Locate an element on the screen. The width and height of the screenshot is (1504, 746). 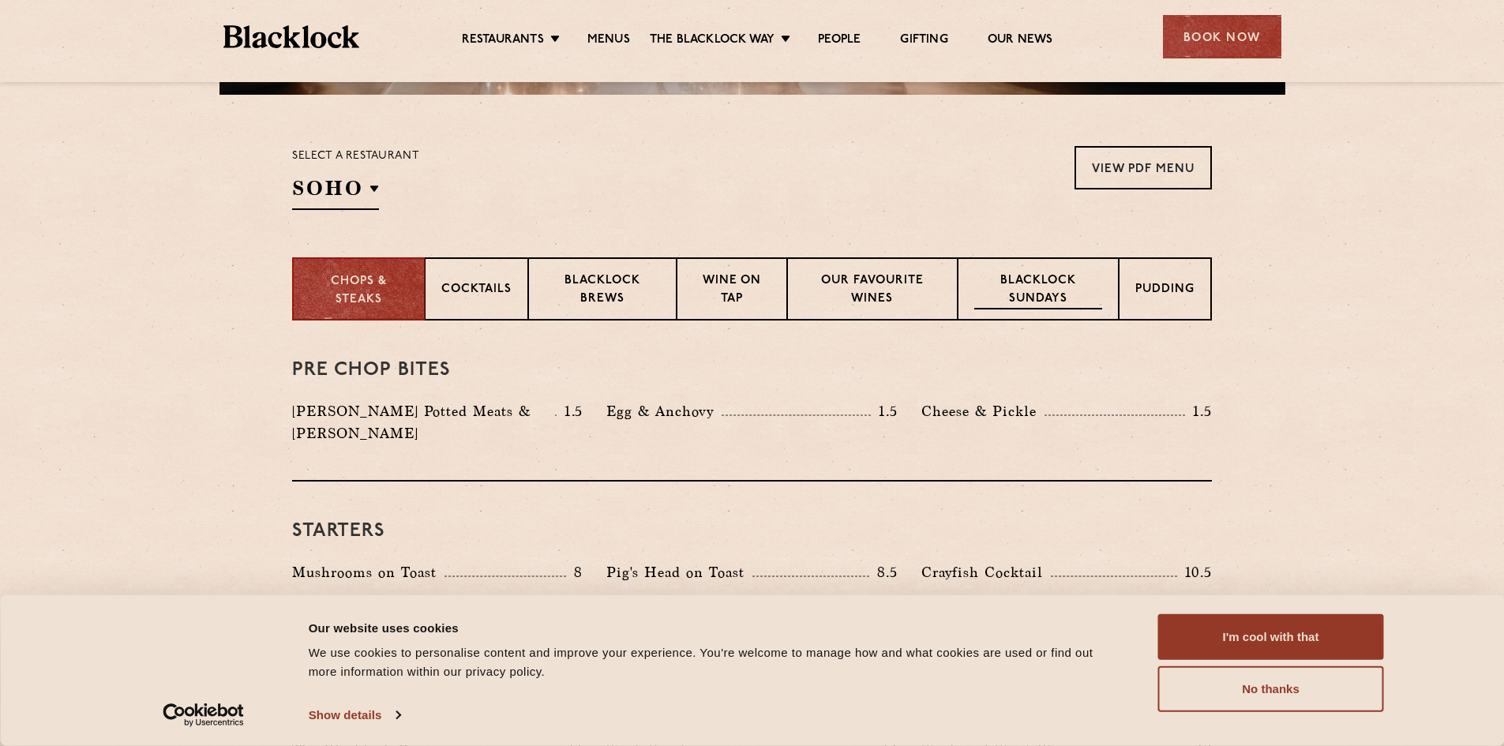
a: View PDF Menu is located at coordinates (1143, 167).